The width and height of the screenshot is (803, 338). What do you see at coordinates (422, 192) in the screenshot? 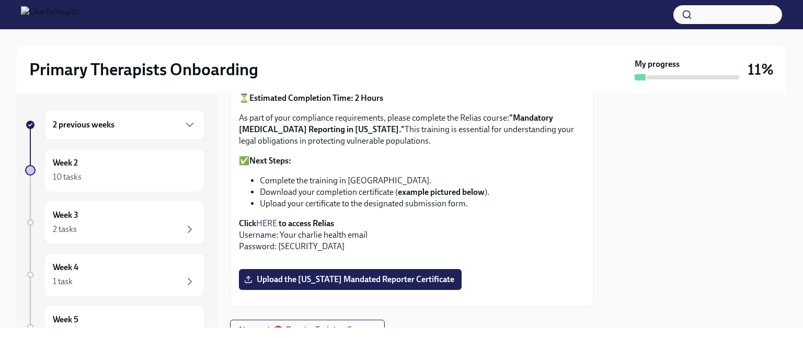
I see `li: Download your completion certificate ( ).` at bounding box center [422, 192].